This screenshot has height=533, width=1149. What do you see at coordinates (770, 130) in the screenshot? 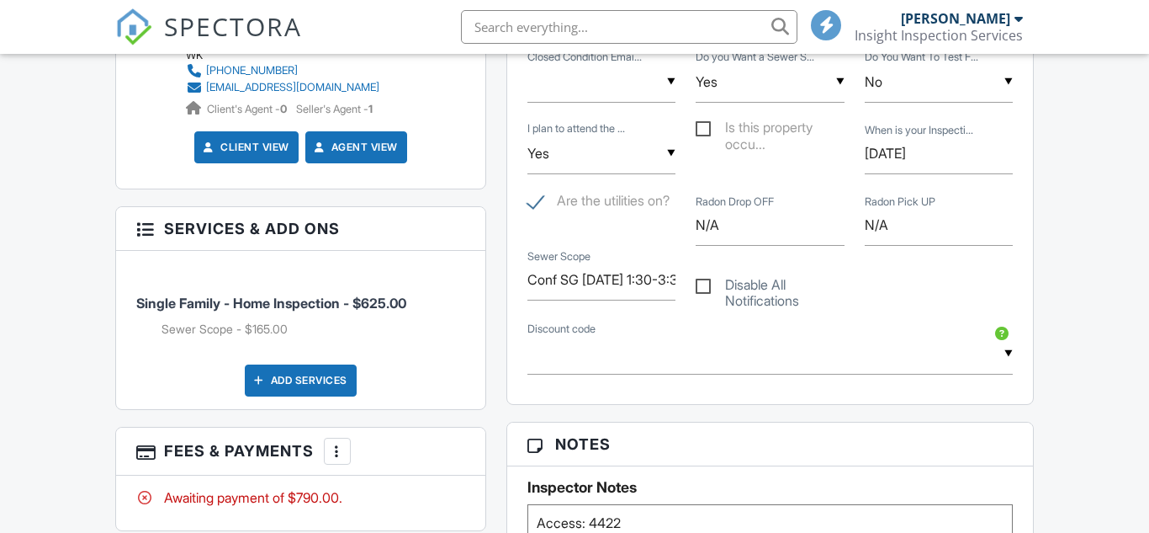
I see `label: Is this property occupied?` at bounding box center [770, 130].